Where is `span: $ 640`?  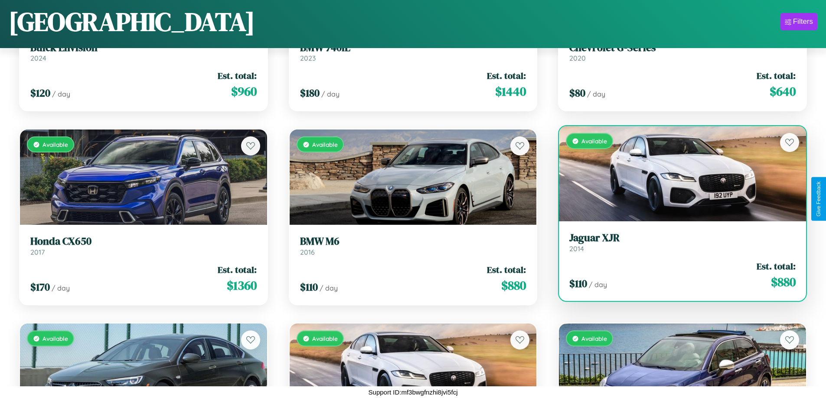
span: $ 640 is located at coordinates (783, 91).